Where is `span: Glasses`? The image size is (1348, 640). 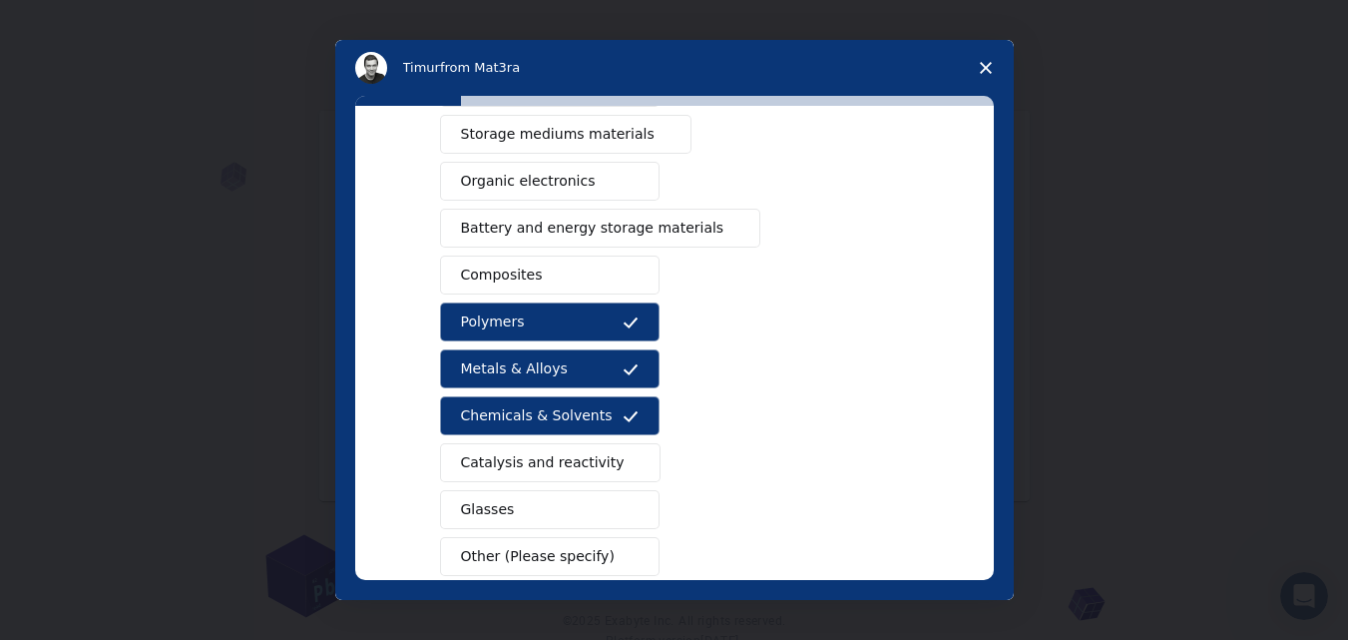
span: Glasses is located at coordinates (488, 509).